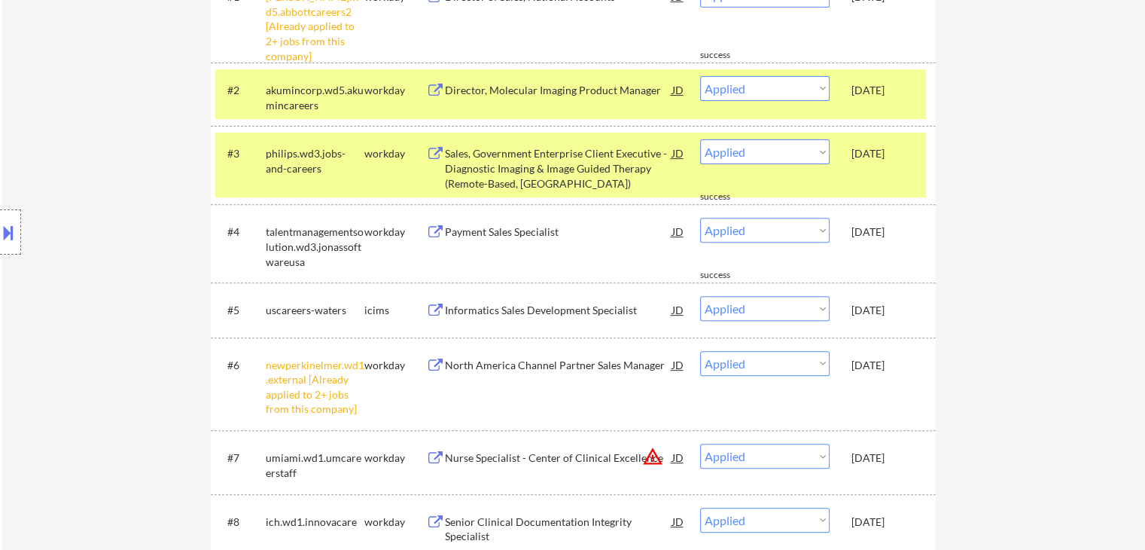 This screenshot has height=550, width=1145. Describe the element at coordinates (559, 232) in the screenshot. I see `div: Payment Sales Specialist` at that location.